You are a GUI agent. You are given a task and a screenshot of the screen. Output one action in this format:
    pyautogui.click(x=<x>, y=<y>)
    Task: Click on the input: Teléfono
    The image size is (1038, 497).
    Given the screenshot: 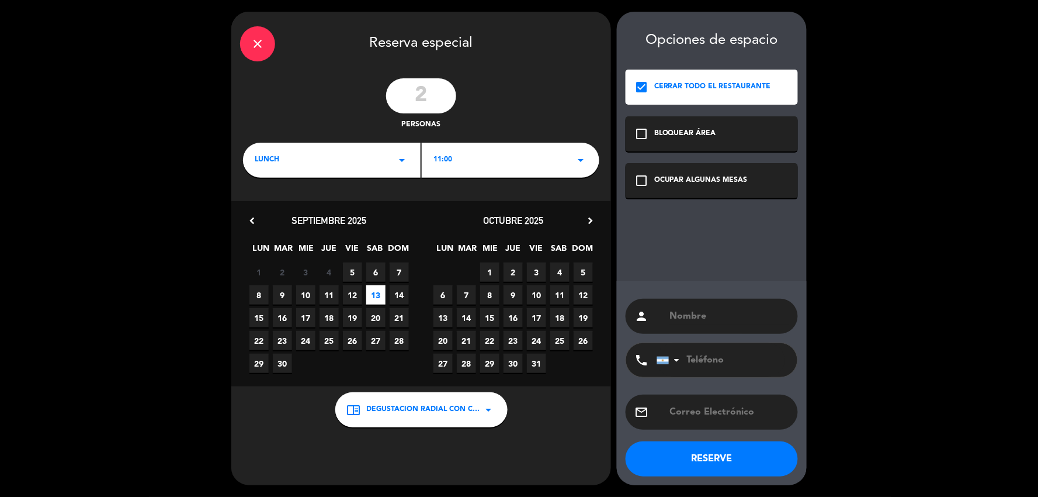 What is the action you would take?
    pyautogui.click(x=721, y=360)
    